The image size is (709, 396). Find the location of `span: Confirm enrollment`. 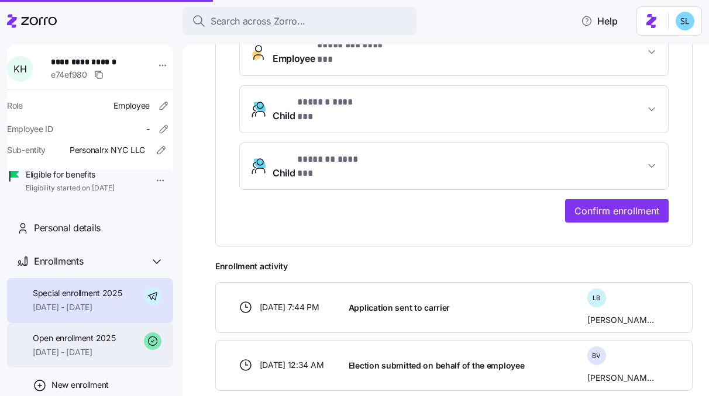

span: Confirm enrollment is located at coordinates (616, 211).